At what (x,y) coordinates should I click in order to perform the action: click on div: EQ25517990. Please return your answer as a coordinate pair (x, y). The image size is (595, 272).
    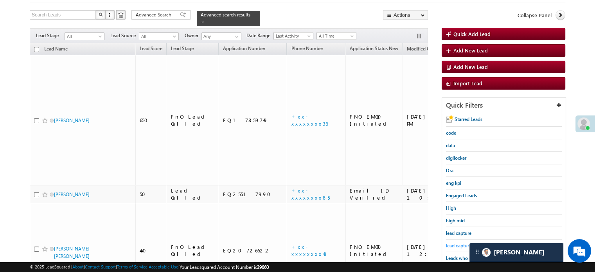
    Looking at the image, I should click on (253, 194).